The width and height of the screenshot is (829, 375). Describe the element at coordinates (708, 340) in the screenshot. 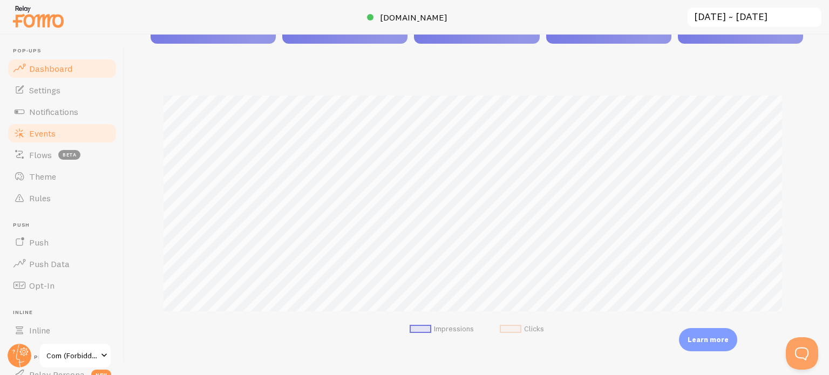

I see `div: Learn more` at that location.